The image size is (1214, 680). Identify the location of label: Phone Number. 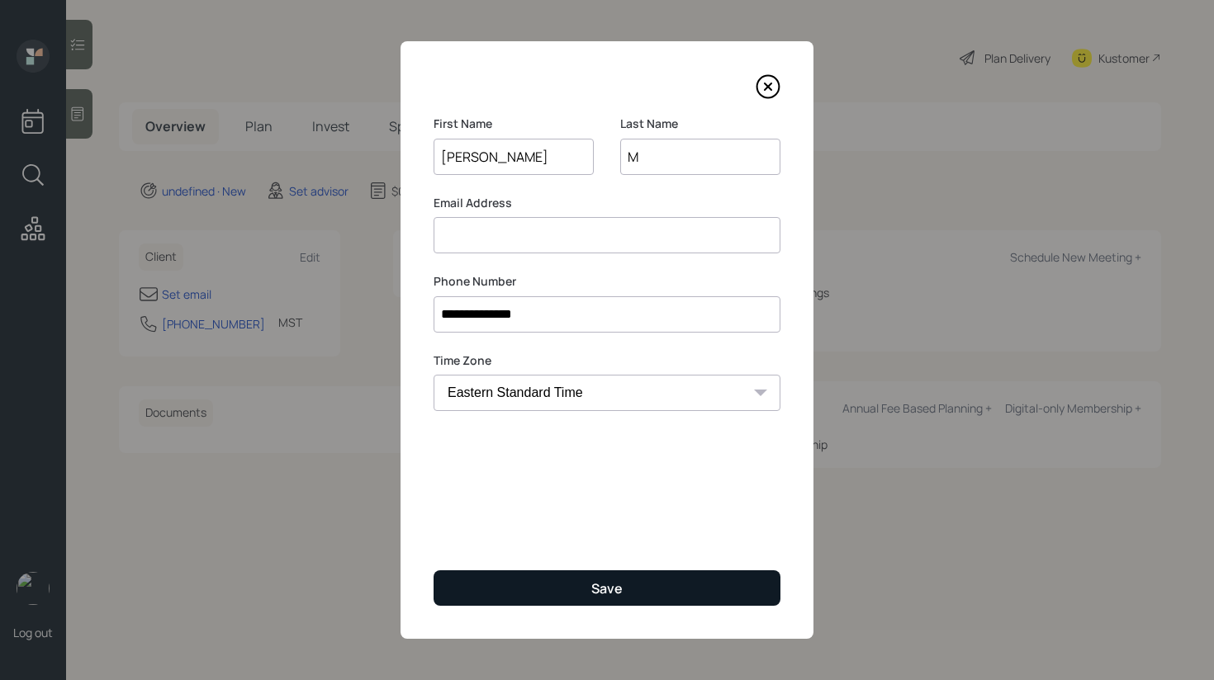
(607, 282).